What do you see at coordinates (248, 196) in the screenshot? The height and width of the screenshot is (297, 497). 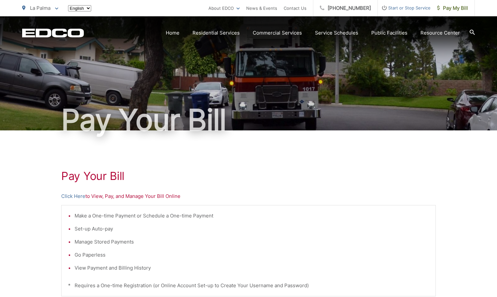 I see `p: to View, Pay, and Manage Your Bill Online` at bounding box center [248, 196].